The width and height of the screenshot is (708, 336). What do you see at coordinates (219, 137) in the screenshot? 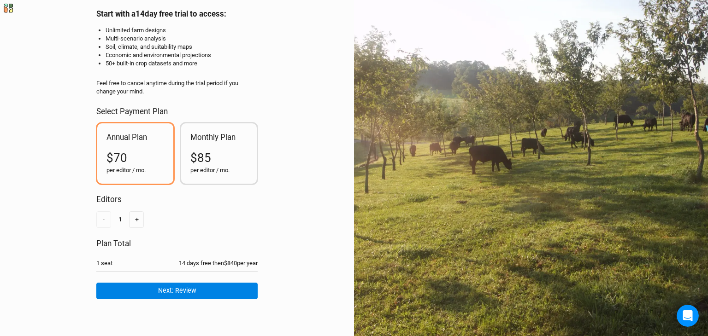
I see `h2: Monthly Plan` at bounding box center [219, 137].